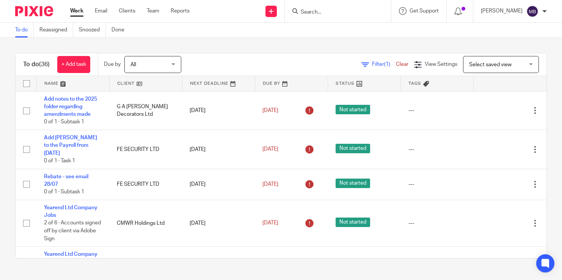 Image resolution: width=562 pixels, height=280 pixels. I want to click on span: 0 of 1 · Task 1, so click(59, 161).